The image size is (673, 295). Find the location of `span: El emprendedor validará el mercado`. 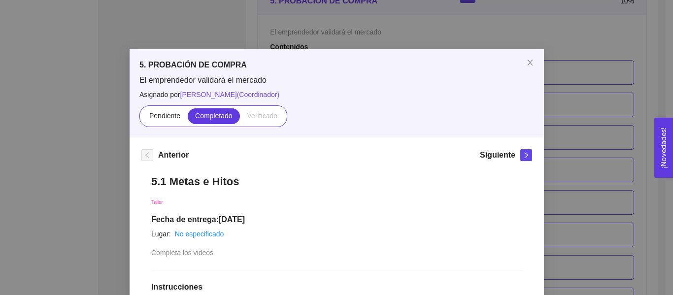

span: El emprendedor validará el mercado is located at coordinates (337, 80).